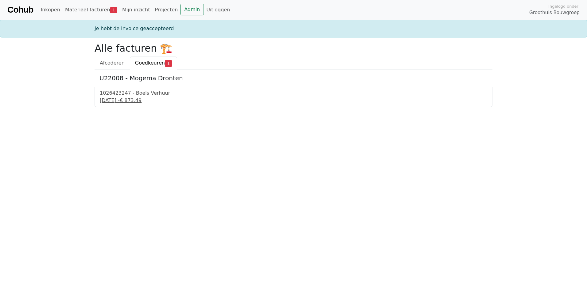 This screenshot has width=587, height=284. I want to click on h5: U22008 - Mogema Dronten, so click(293, 78).